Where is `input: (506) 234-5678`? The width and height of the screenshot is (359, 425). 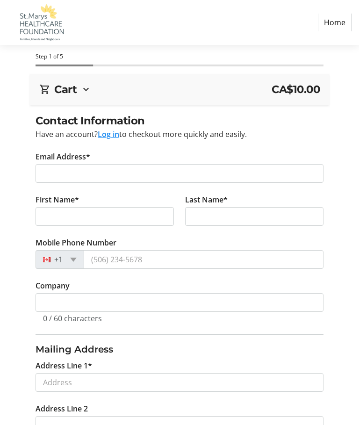 input: (506) 234-5678 is located at coordinates (204, 260).